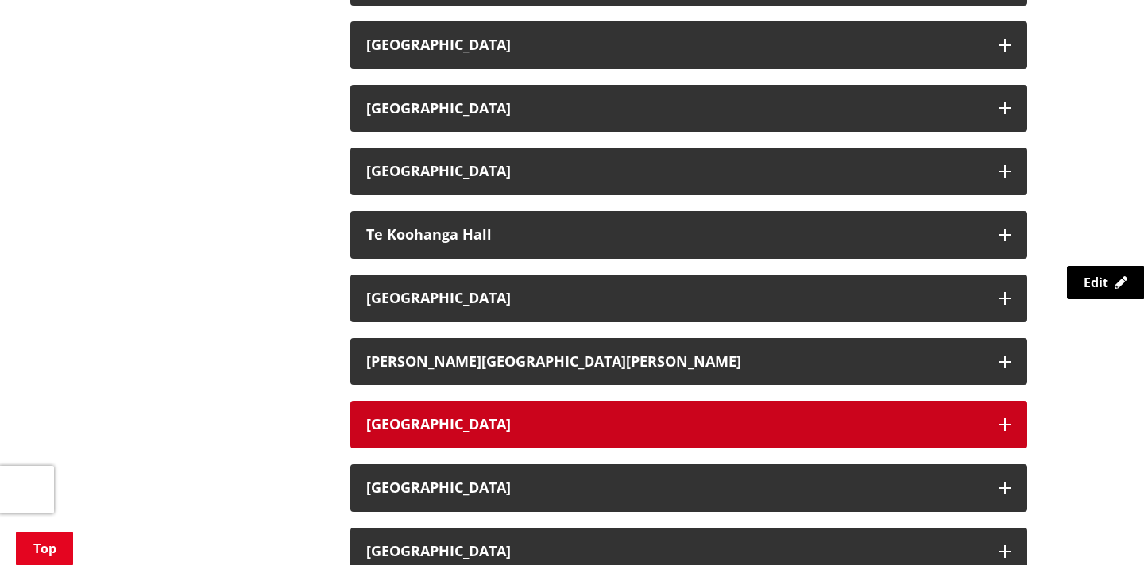  What do you see at coordinates (1105, 283) in the screenshot?
I see `a: Edit` at bounding box center [1105, 283].